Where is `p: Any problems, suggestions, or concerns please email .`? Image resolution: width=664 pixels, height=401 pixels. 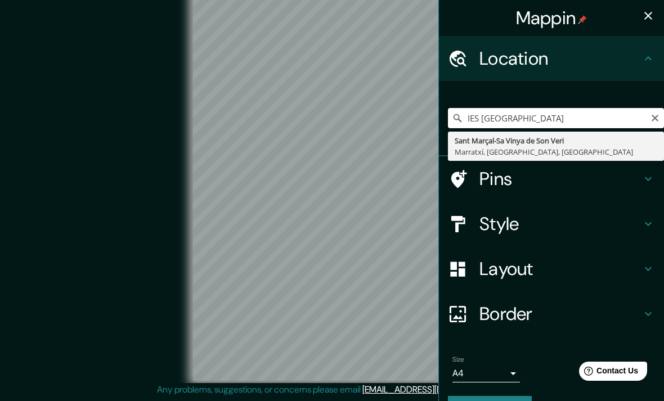 p: Any problems, suggestions, or concerns please email . is located at coordinates (330, 390).